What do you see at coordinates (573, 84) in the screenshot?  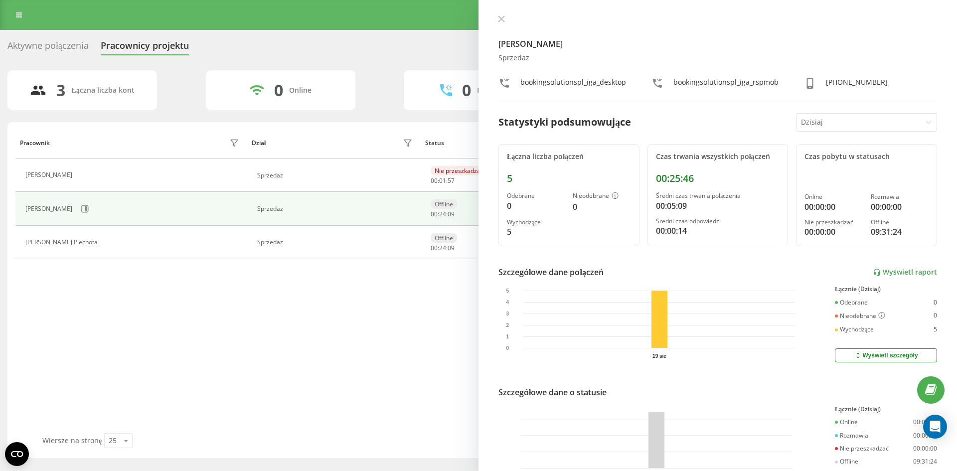 I see `div: bookingsolutionspl_iga_desktop` at bounding box center [573, 84].